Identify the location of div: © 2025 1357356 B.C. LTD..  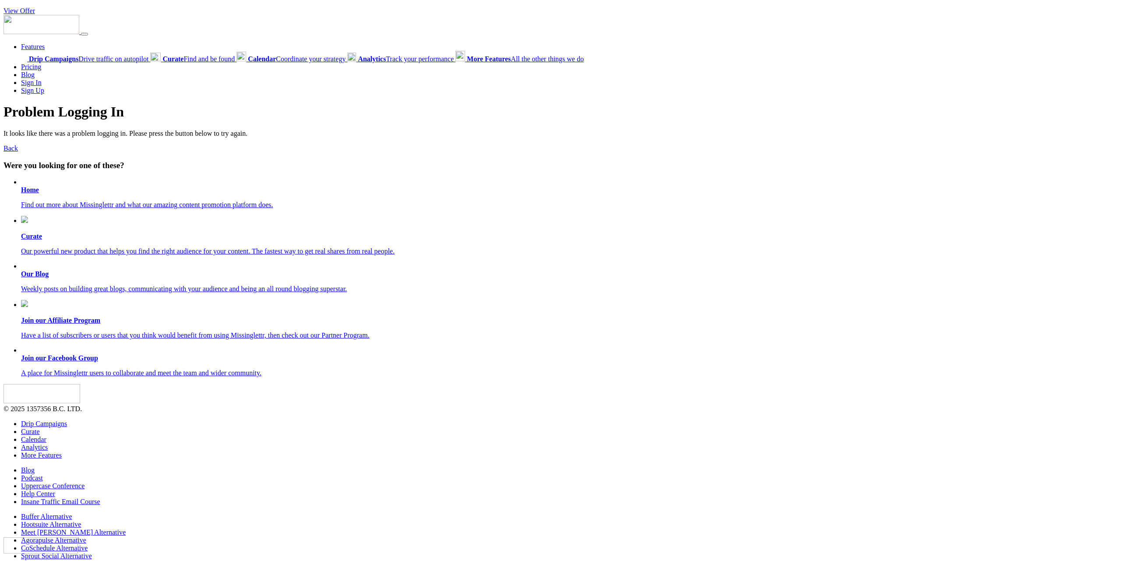
(561, 398).